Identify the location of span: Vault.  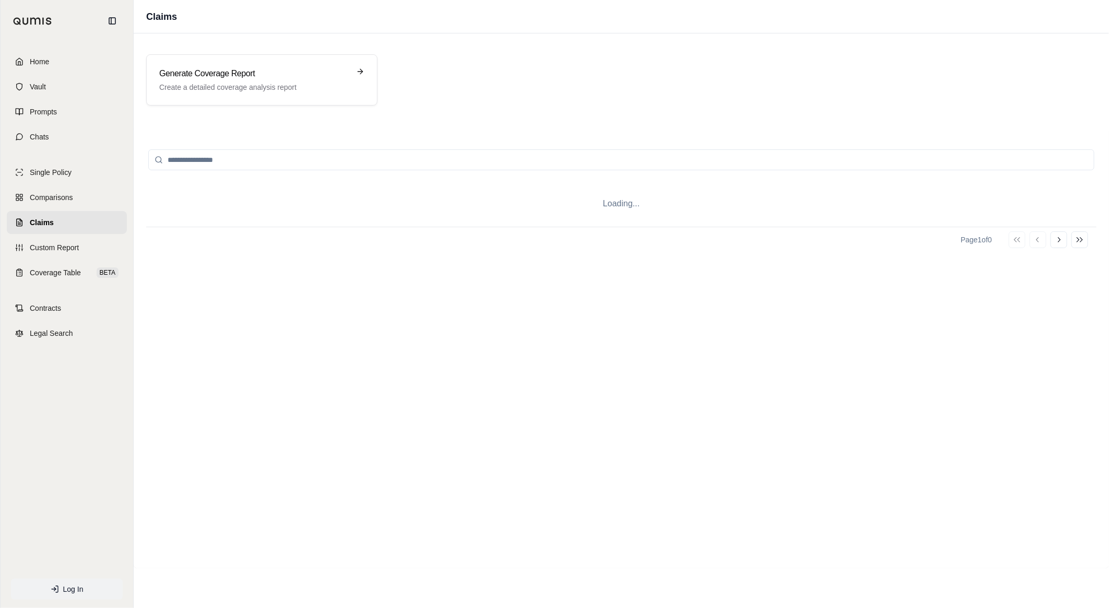
(38, 87).